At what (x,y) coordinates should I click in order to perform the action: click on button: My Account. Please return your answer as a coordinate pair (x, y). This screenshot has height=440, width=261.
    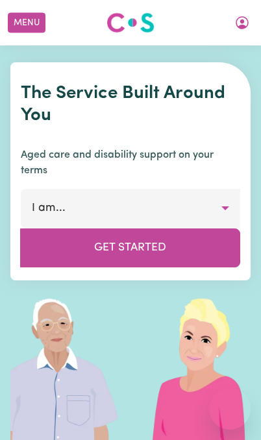
    Looking at the image, I should click on (242, 23).